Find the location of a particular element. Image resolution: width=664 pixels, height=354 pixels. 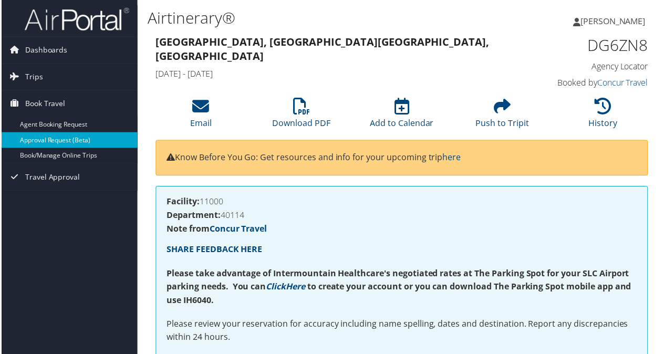

a: Email is located at coordinates (200, 117).